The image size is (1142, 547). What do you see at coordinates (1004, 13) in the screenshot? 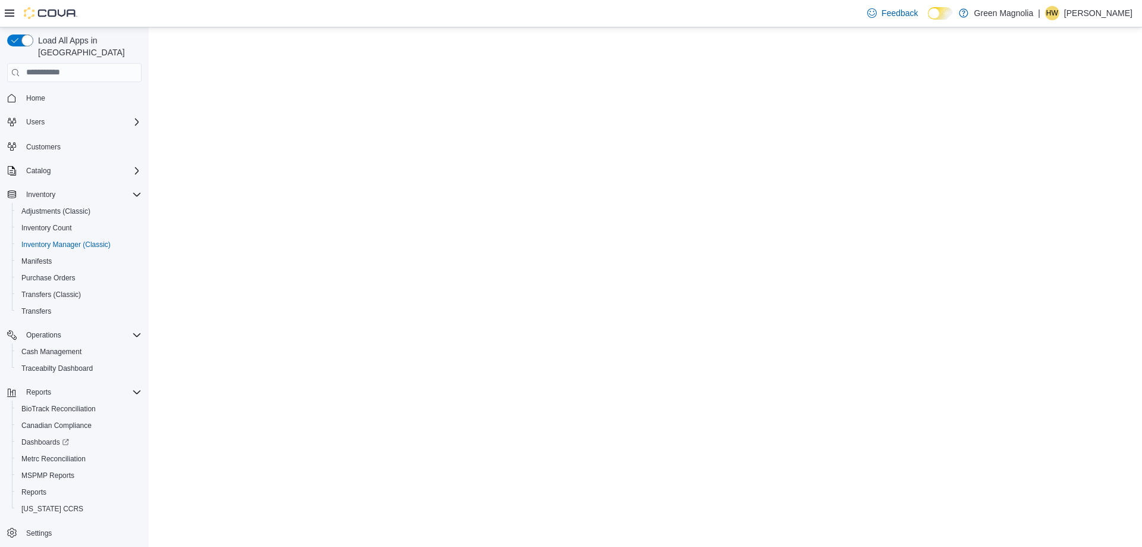
I see `p: Green Magnolia` at bounding box center [1004, 13].